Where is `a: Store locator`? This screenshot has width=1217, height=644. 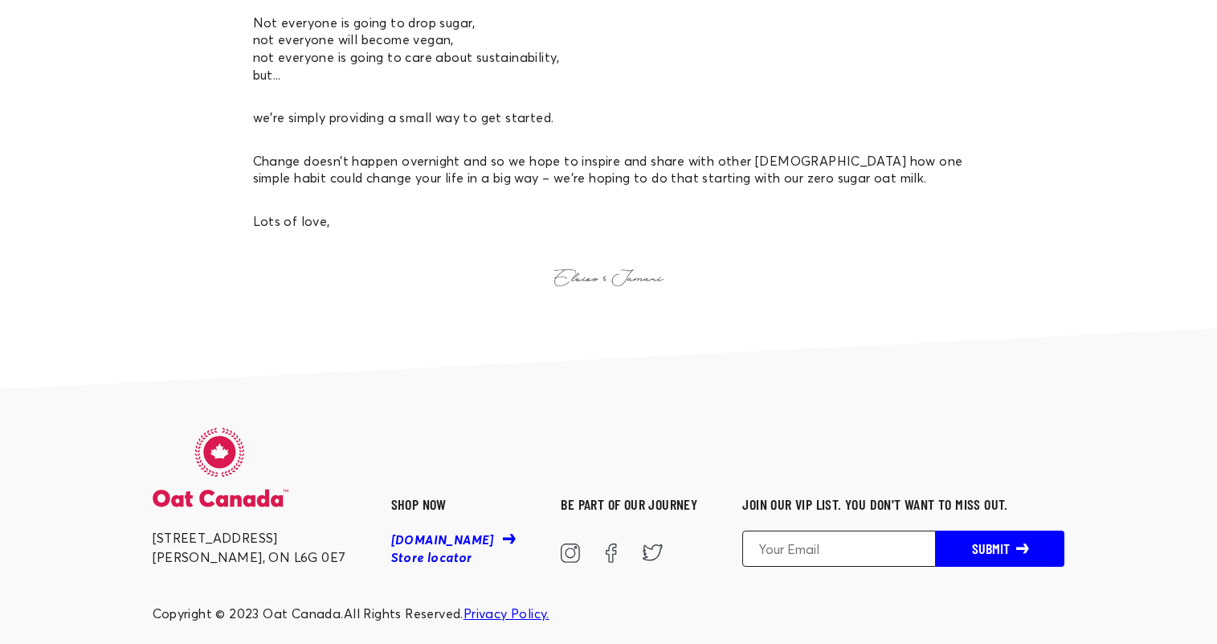
a: Store locator is located at coordinates (431, 558).